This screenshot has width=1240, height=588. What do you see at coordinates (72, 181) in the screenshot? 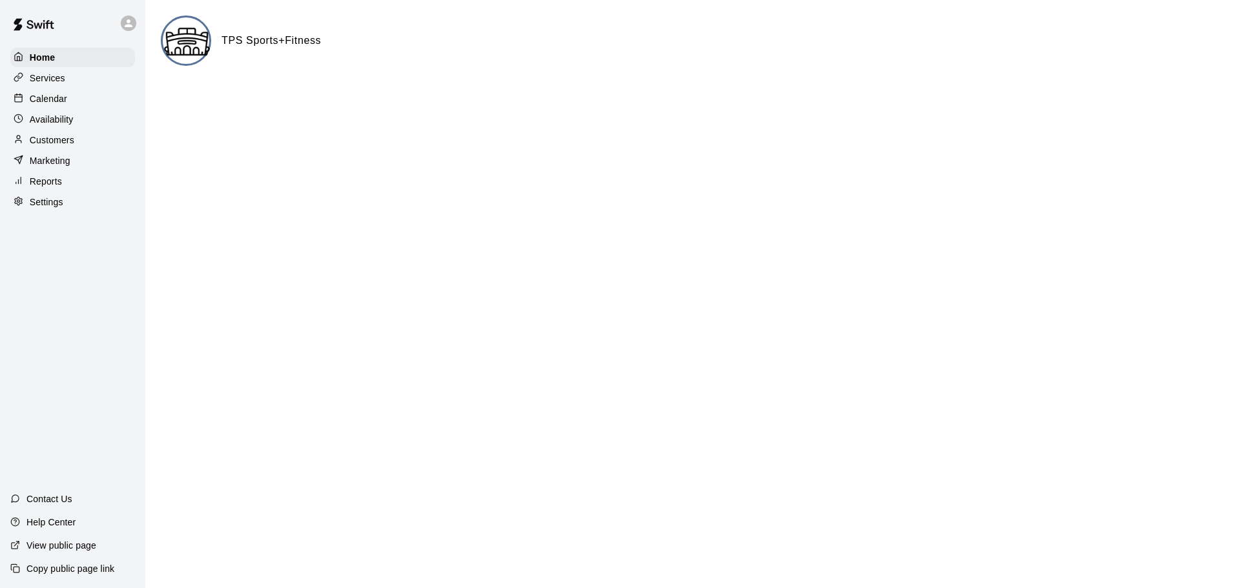
I see `a: Reports` at bounding box center [72, 181].